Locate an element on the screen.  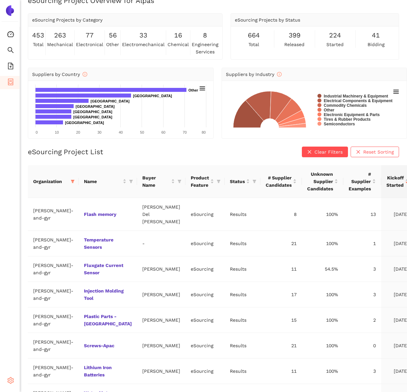
span: electromechanical is located at coordinates (143, 44).